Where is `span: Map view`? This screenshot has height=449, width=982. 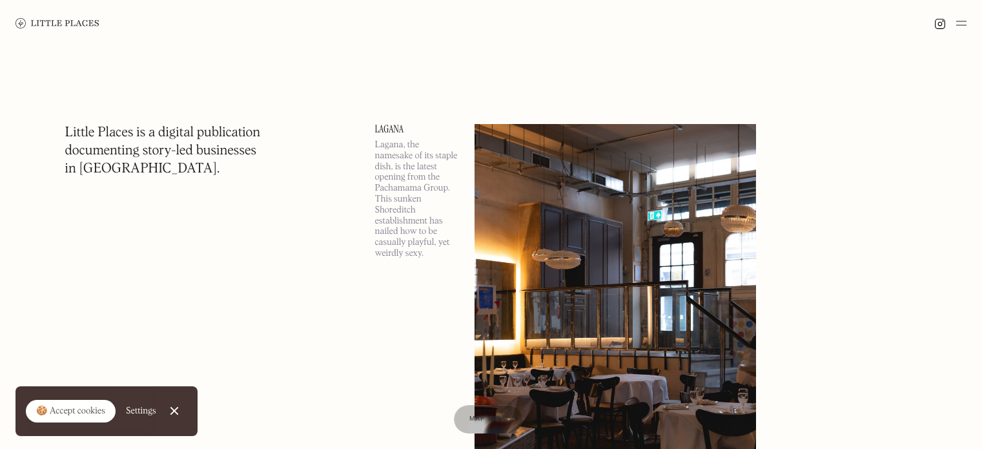
span: Map view is located at coordinates (488, 418).